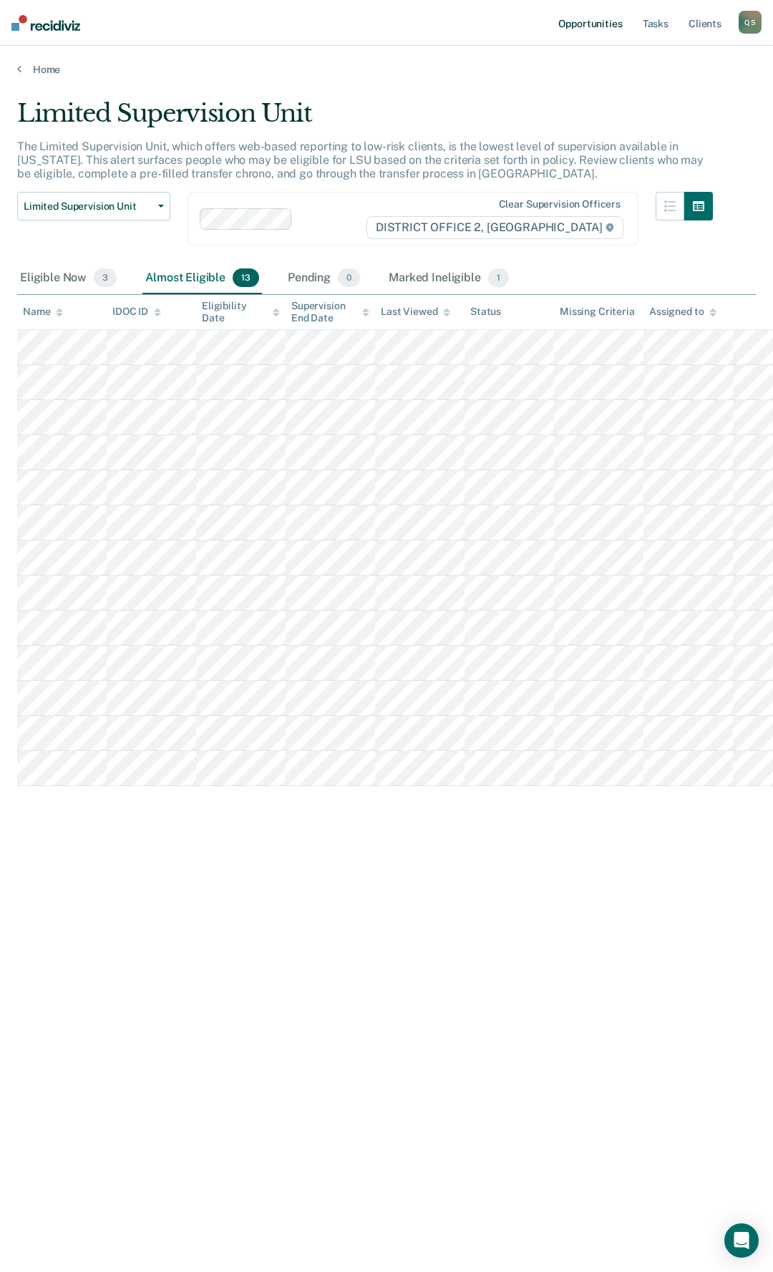  What do you see at coordinates (94, 206) in the screenshot?
I see `button: Limited Supervision Unit` at bounding box center [94, 206].